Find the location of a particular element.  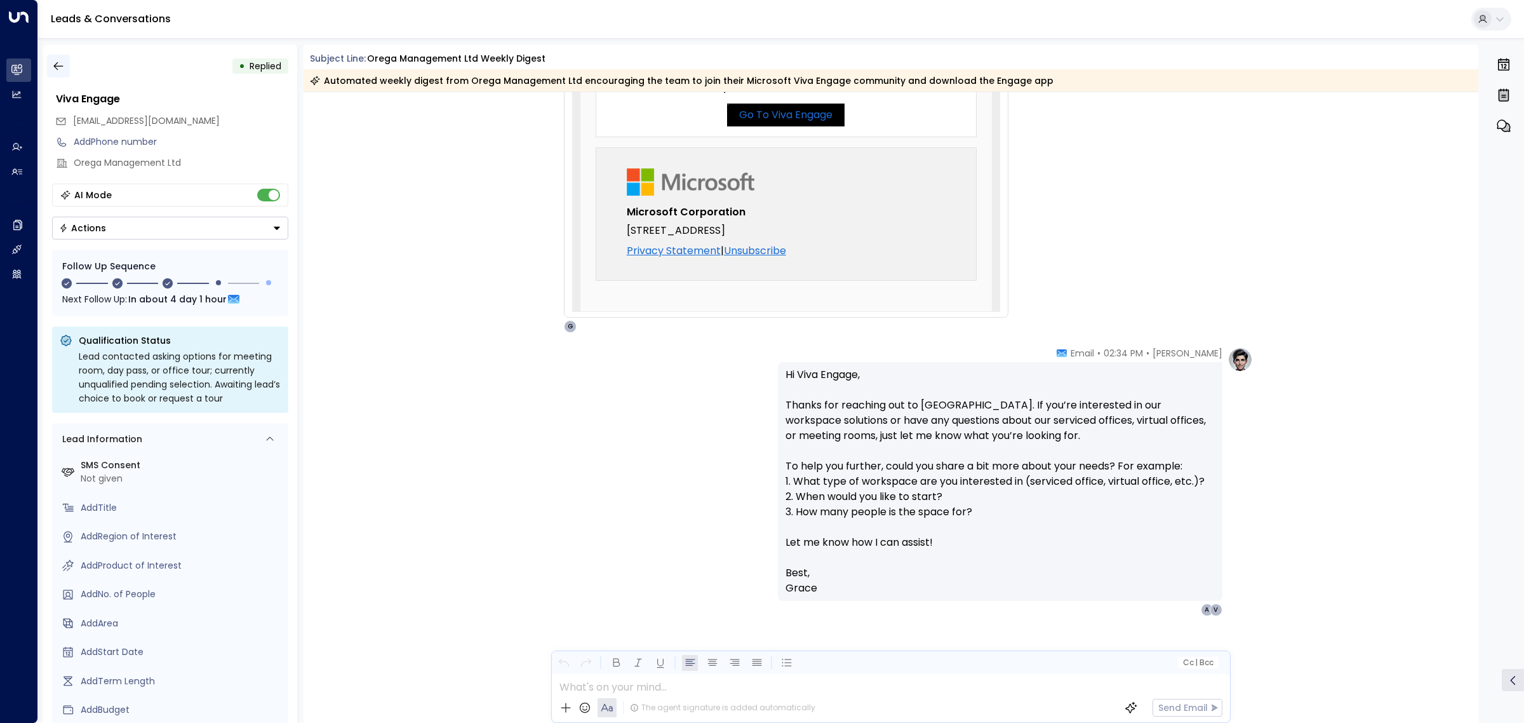

div: AddNo. of People is located at coordinates (182, 594).